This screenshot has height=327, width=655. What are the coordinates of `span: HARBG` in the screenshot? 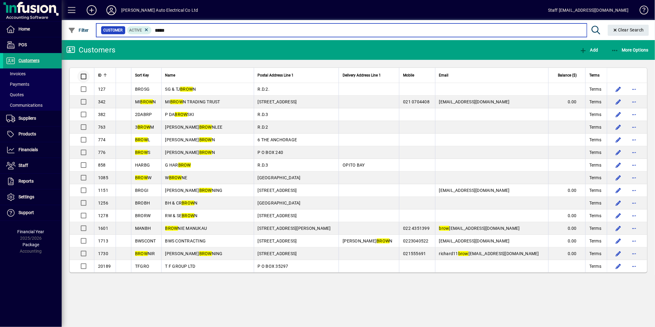 It's located at (143, 165).